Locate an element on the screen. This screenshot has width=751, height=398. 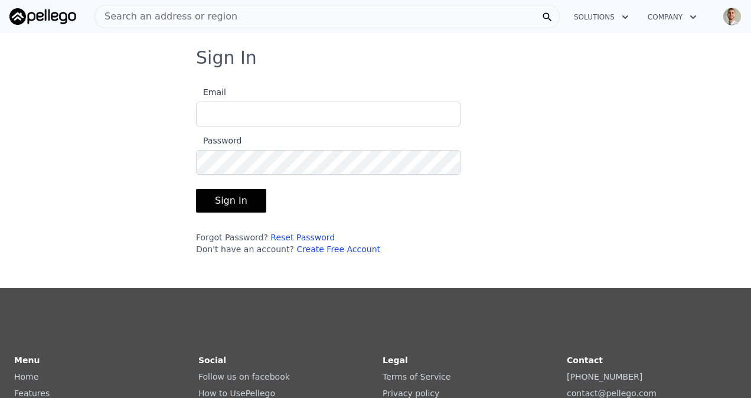
div: Forgot Password? Don't have an account? is located at coordinates (328, 243).